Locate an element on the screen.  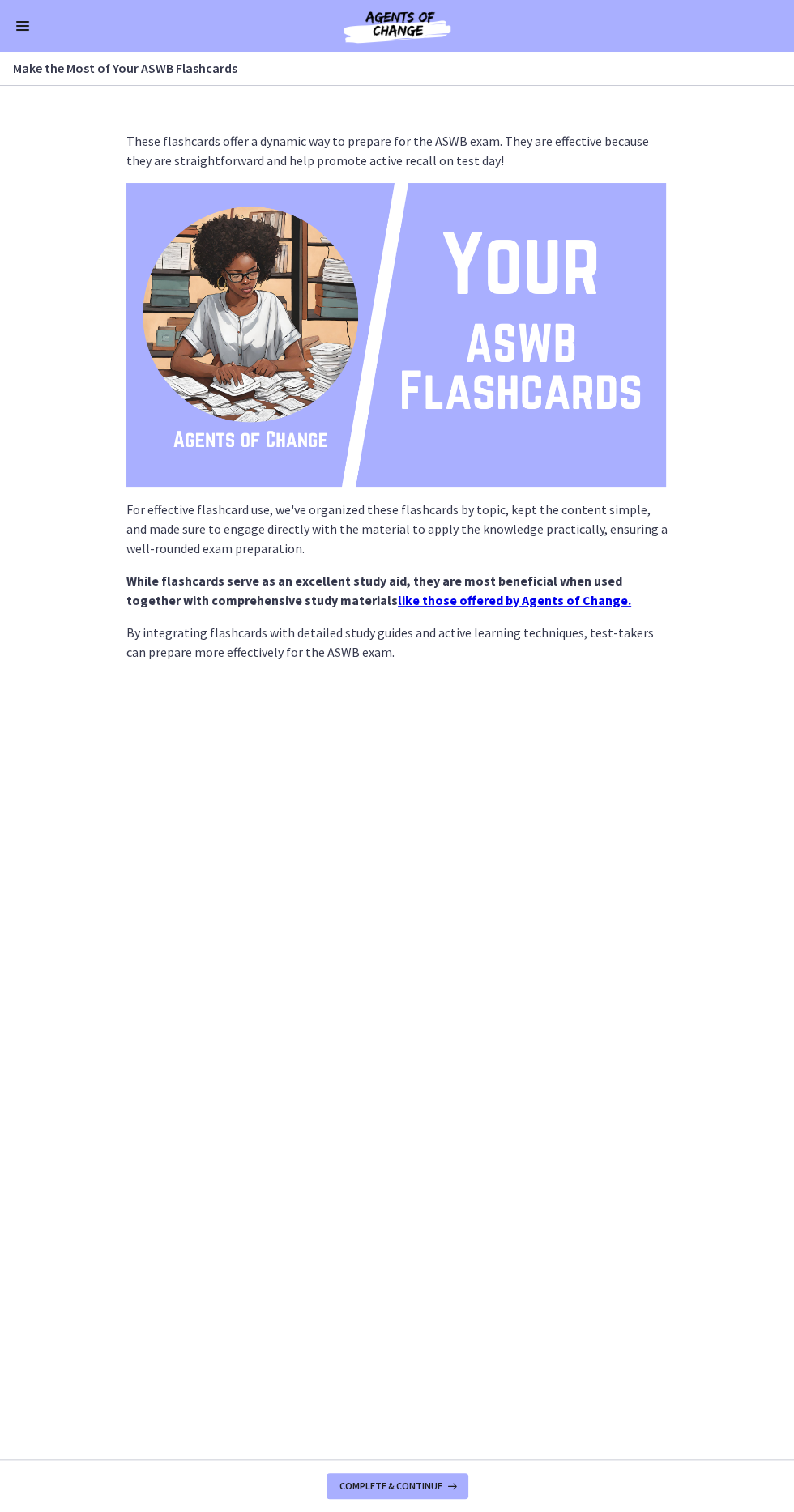
p: By integrating flashcards with detailed study guides and active learning techniques, test-takers ... is located at coordinates (397, 642).